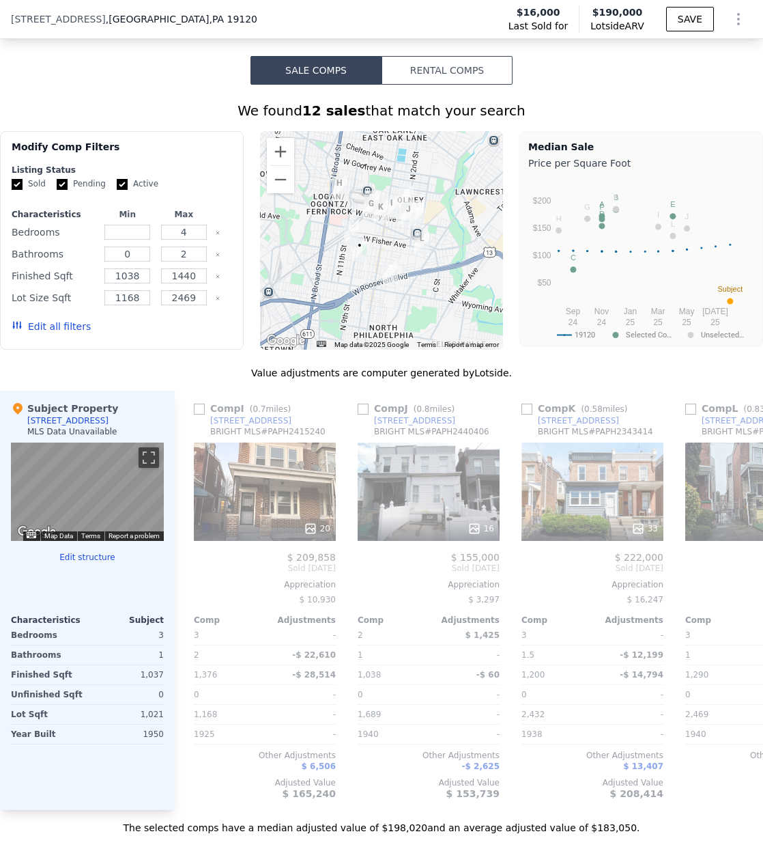  I want to click on text: I, so click(658, 214).